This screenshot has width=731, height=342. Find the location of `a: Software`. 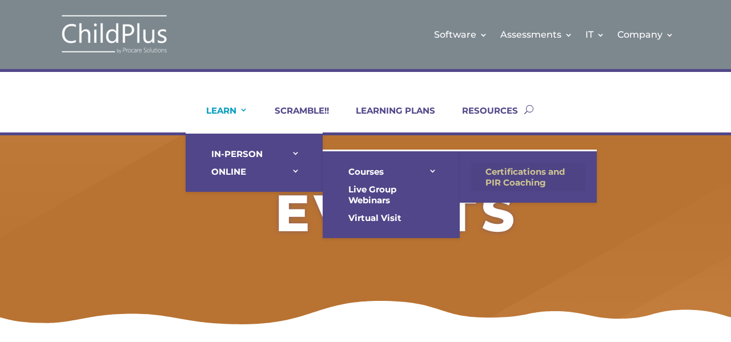

a: Software is located at coordinates (461, 34).